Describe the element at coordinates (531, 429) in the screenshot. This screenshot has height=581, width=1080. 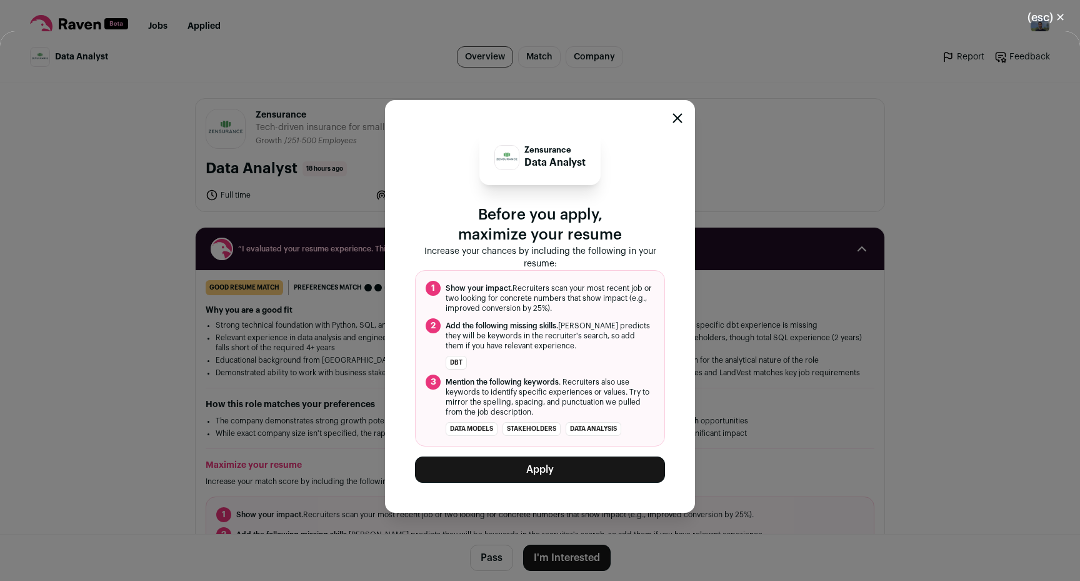
I see `li: stakeholders` at that location.